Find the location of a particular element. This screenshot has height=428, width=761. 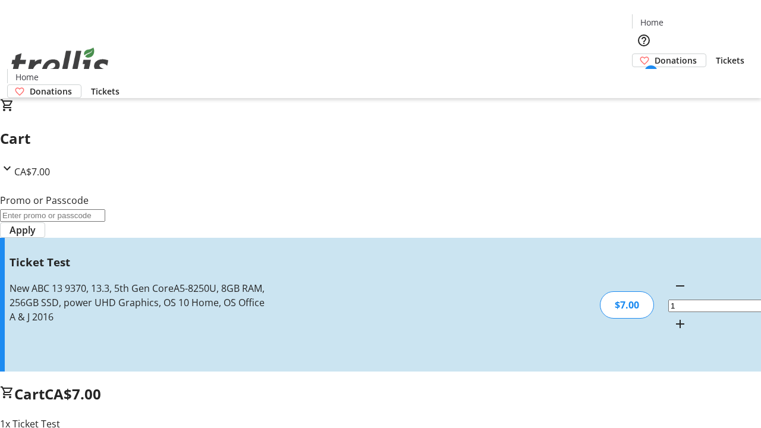

div: $7.00 is located at coordinates (627, 305).